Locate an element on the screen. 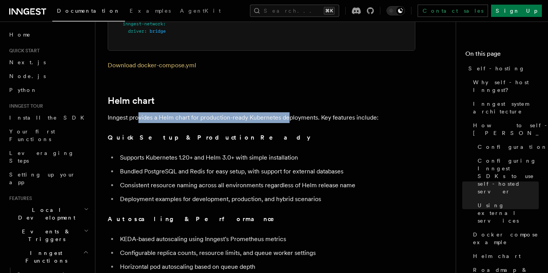 This screenshot has height=273, width=548. span: Features is located at coordinates (19, 199).